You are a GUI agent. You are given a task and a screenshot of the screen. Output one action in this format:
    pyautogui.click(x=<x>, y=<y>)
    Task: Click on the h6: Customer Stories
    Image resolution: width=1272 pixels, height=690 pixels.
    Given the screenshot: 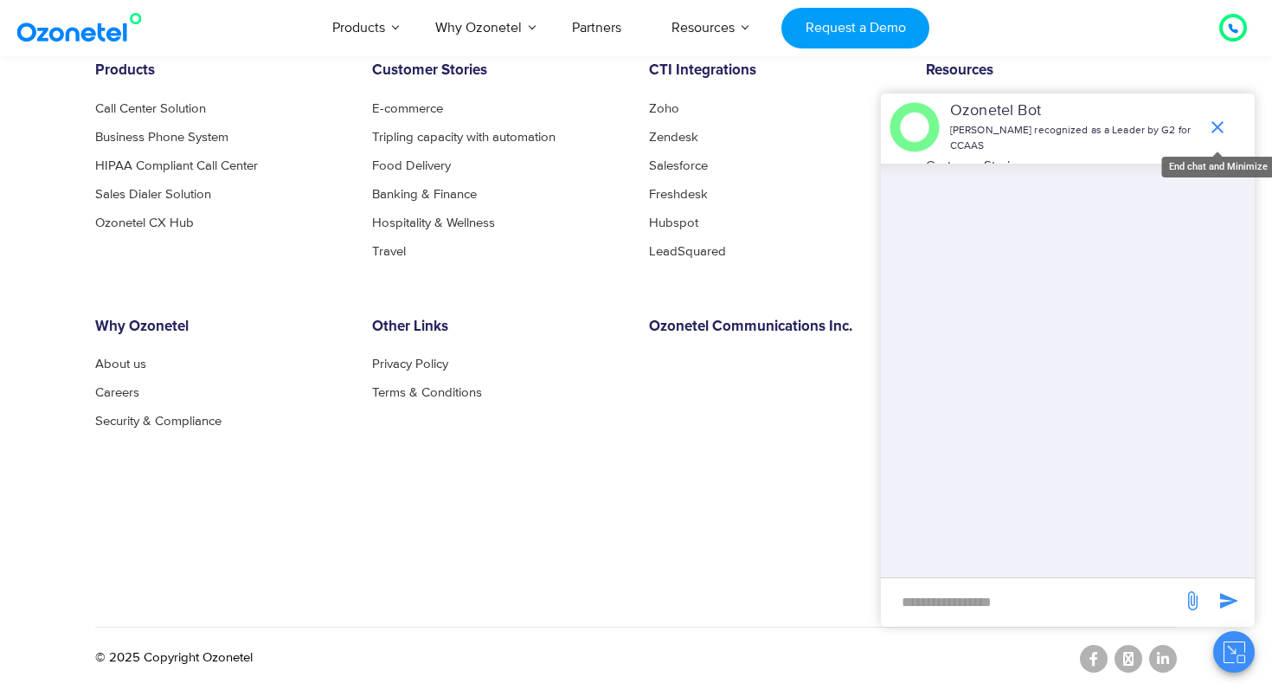 What is the action you would take?
    pyautogui.click(x=498, y=71)
    